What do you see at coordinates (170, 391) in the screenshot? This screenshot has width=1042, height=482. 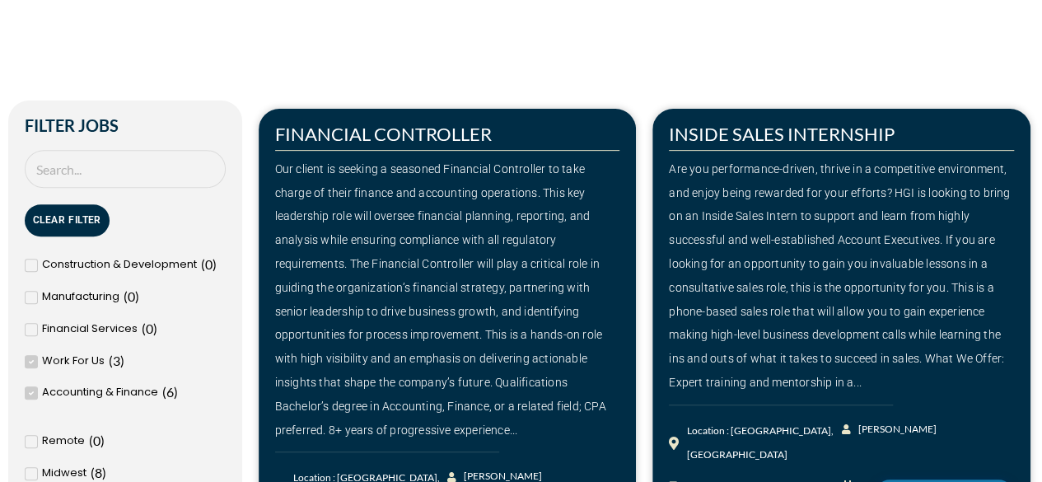 I see `span: 6` at bounding box center [170, 391].